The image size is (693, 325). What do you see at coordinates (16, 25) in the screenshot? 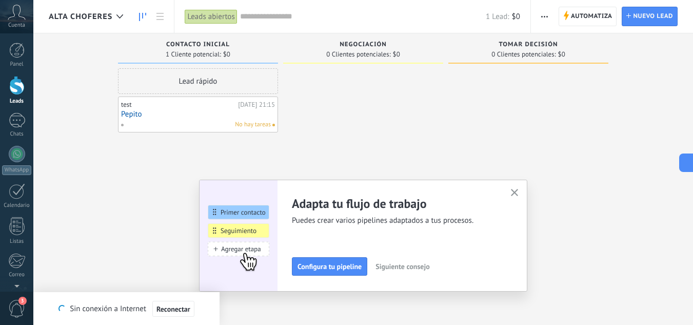
I see `span: Cuenta` at bounding box center [16, 25].